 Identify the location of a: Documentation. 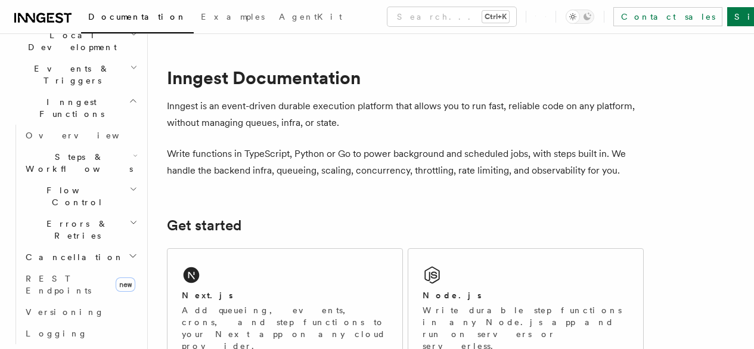
(137, 18).